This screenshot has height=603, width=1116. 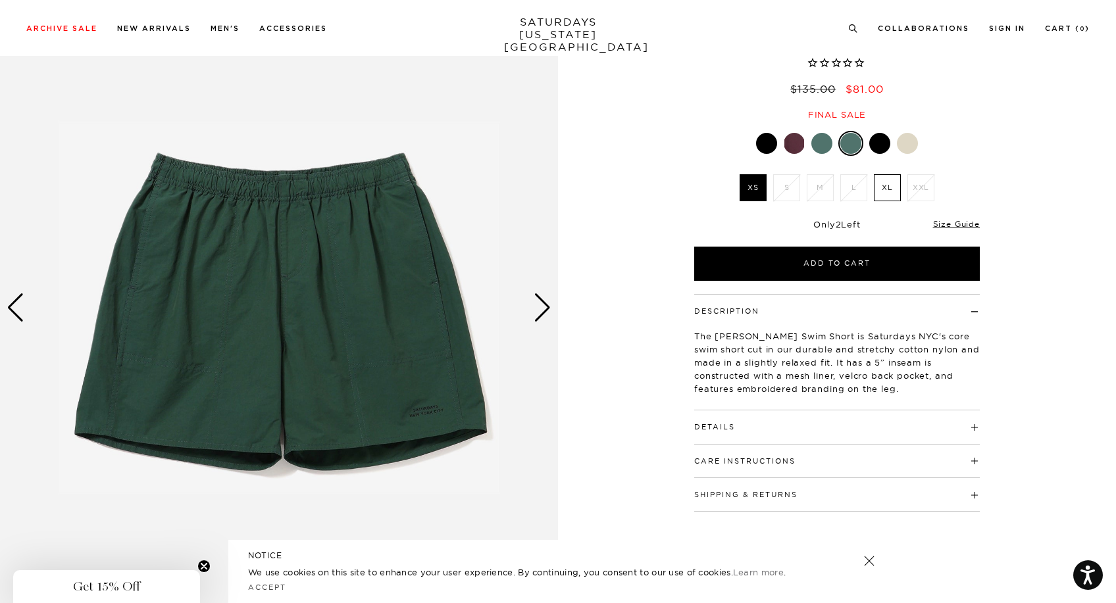 I want to click on span: Rated 0.0 out of 5 stars 0 reviews, so click(x=837, y=63).